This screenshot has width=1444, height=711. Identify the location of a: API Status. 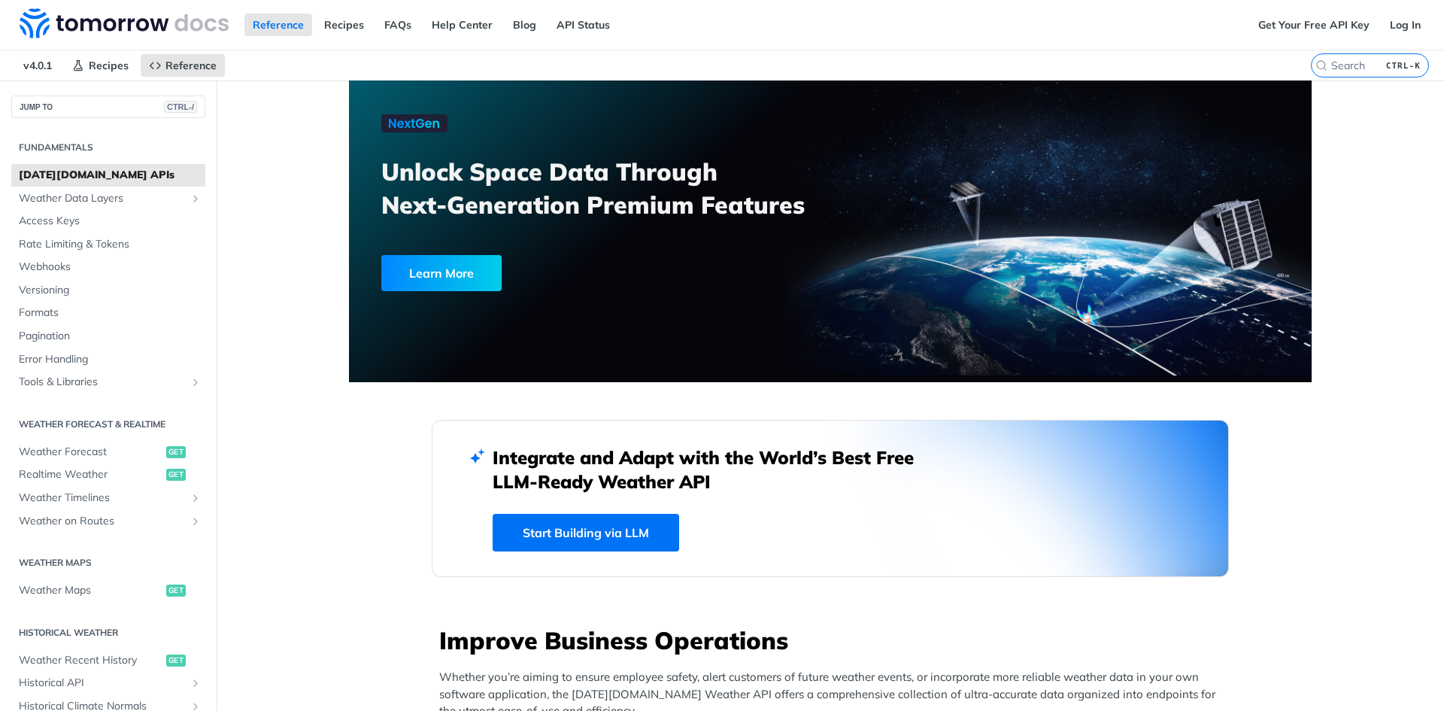
(583, 25).